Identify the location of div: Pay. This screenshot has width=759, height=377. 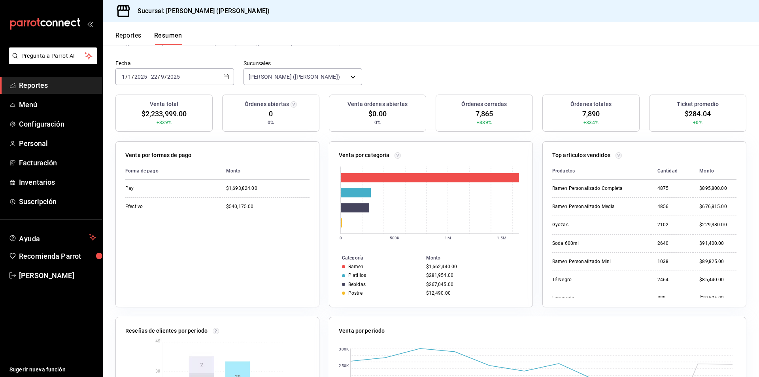
(165, 188).